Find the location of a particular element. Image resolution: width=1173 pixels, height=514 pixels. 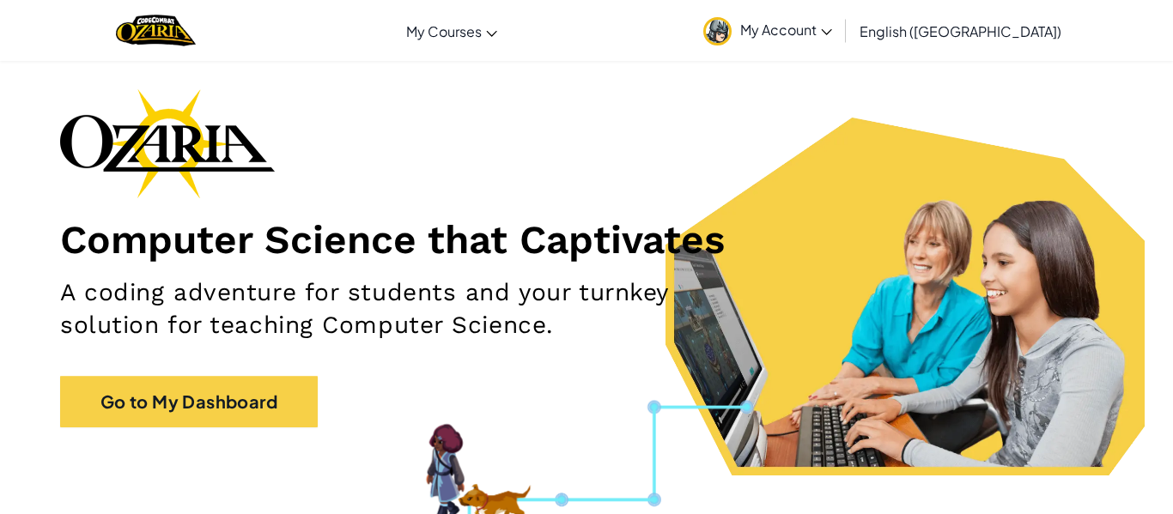

span: My Courses is located at coordinates (444, 31).